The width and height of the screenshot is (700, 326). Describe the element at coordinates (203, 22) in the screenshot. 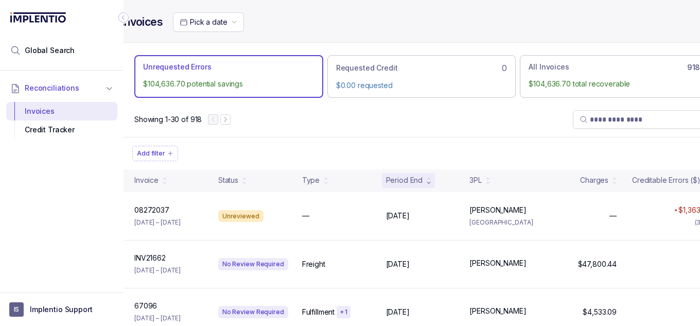

I see `search: Date Range Picker` at that location.